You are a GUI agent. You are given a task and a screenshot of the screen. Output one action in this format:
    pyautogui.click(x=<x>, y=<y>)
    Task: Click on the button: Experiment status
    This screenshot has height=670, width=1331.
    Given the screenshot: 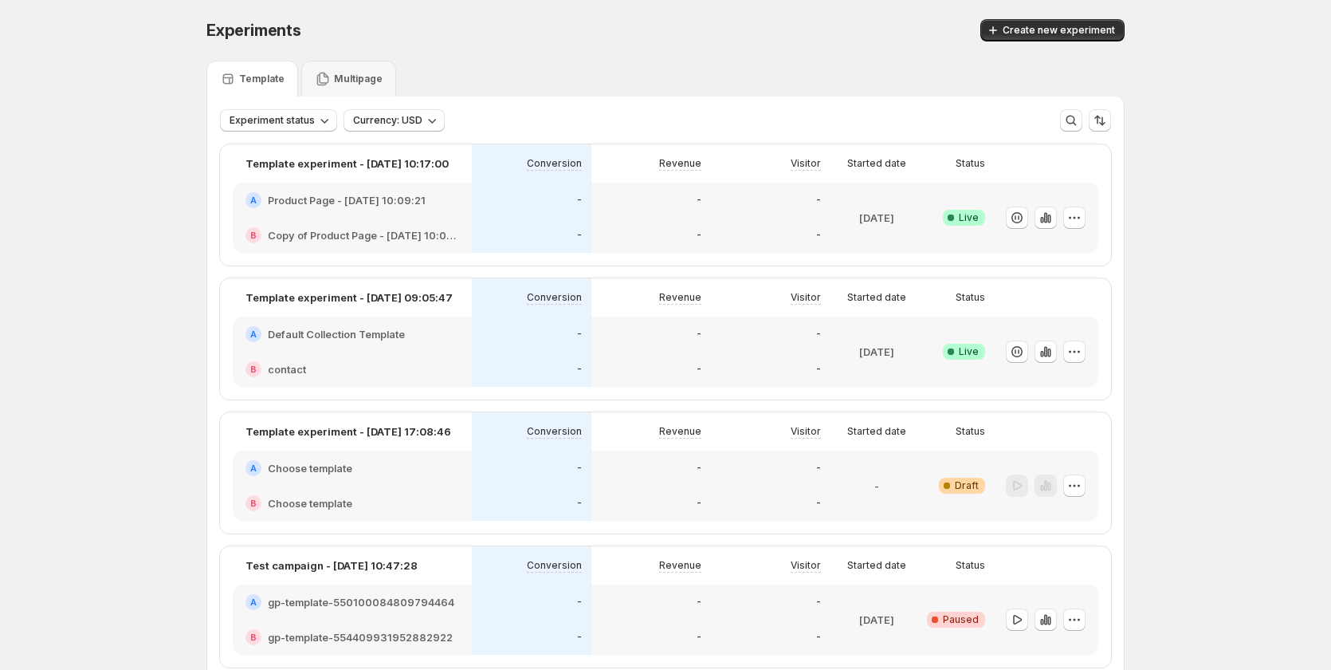 What is the action you would take?
    pyautogui.click(x=278, y=120)
    